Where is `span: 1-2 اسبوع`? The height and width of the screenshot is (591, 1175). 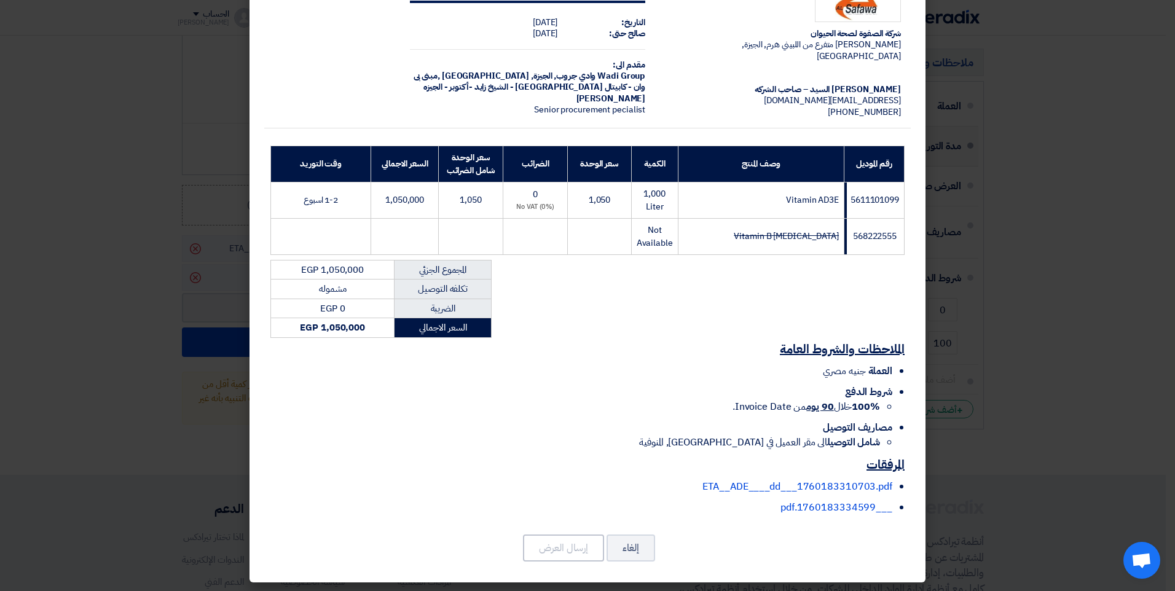 span: 1-2 اسبوع is located at coordinates (321, 200).